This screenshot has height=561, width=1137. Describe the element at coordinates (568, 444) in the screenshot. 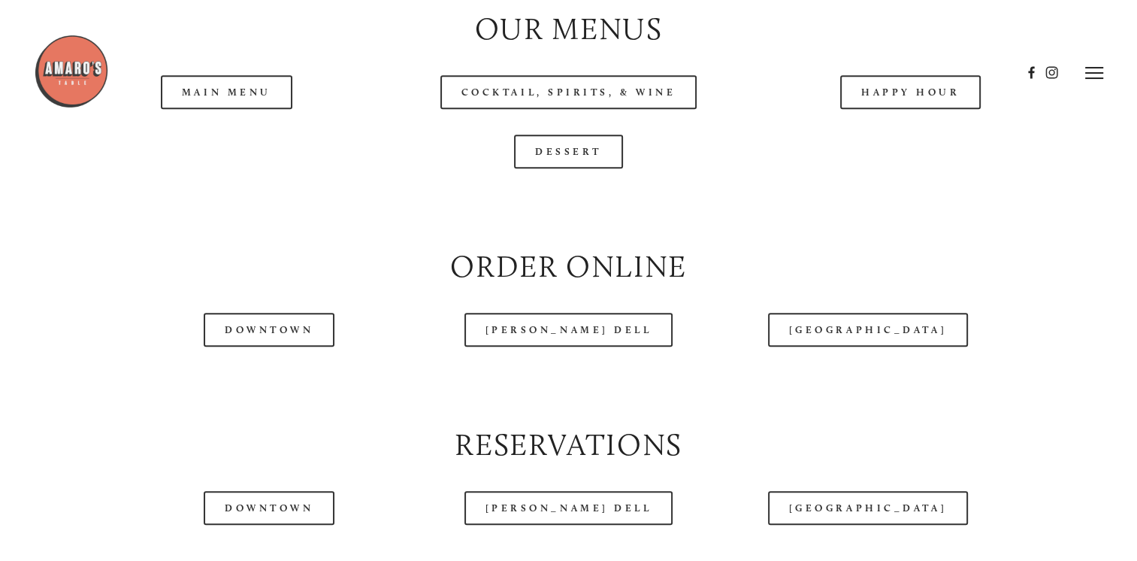

I see `h2: Reservations` at that location.